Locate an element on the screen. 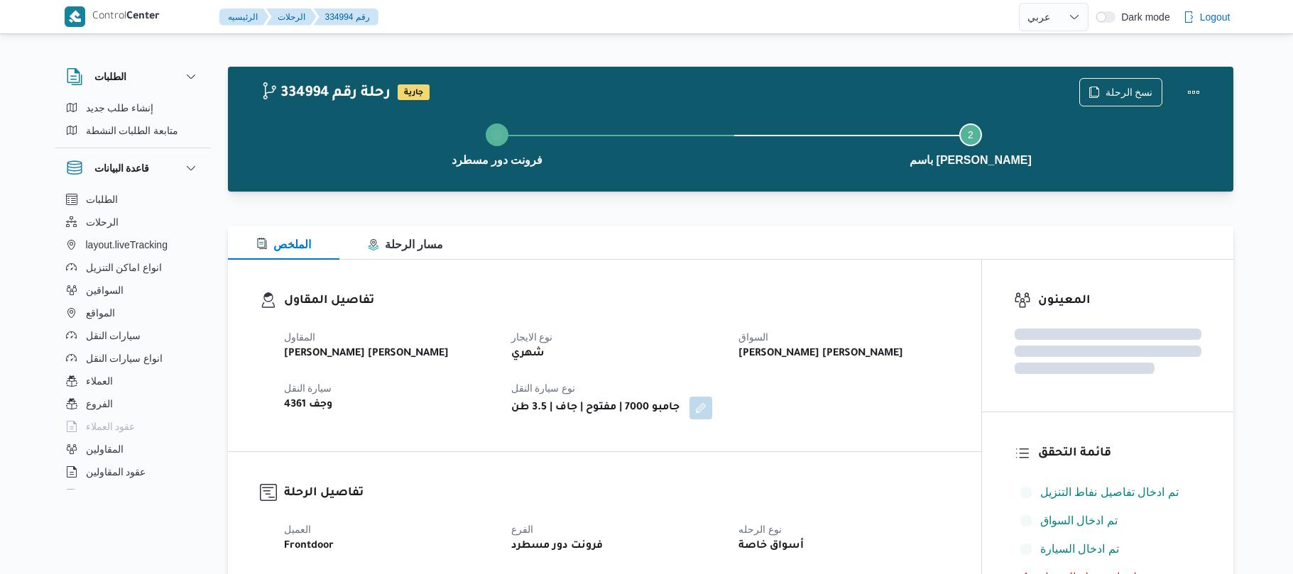 Image resolution: width=1293 pixels, height=574 pixels. button: سيارات النقل is located at coordinates (133, 336).